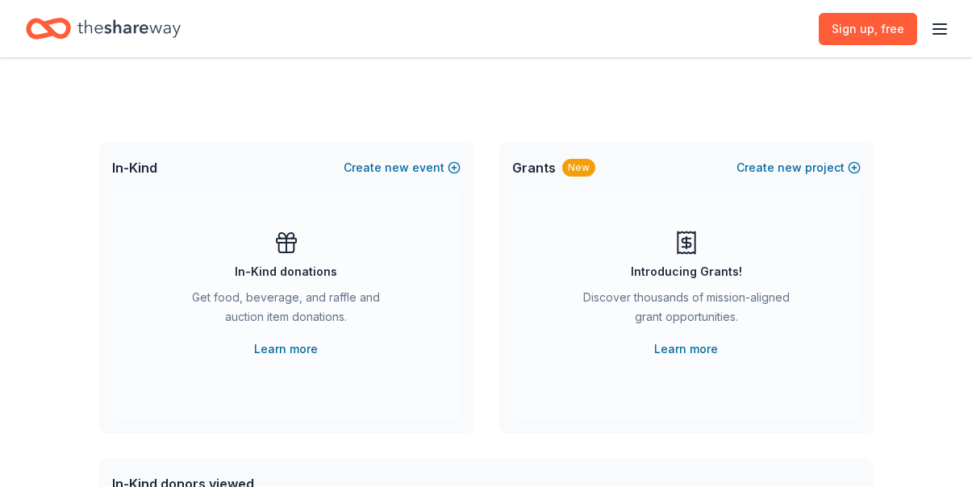 The height and width of the screenshot is (487, 972). What do you see at coordinates (103, 28) in the screenshot?
I see `a: Home` at bounding box center [103, 28].